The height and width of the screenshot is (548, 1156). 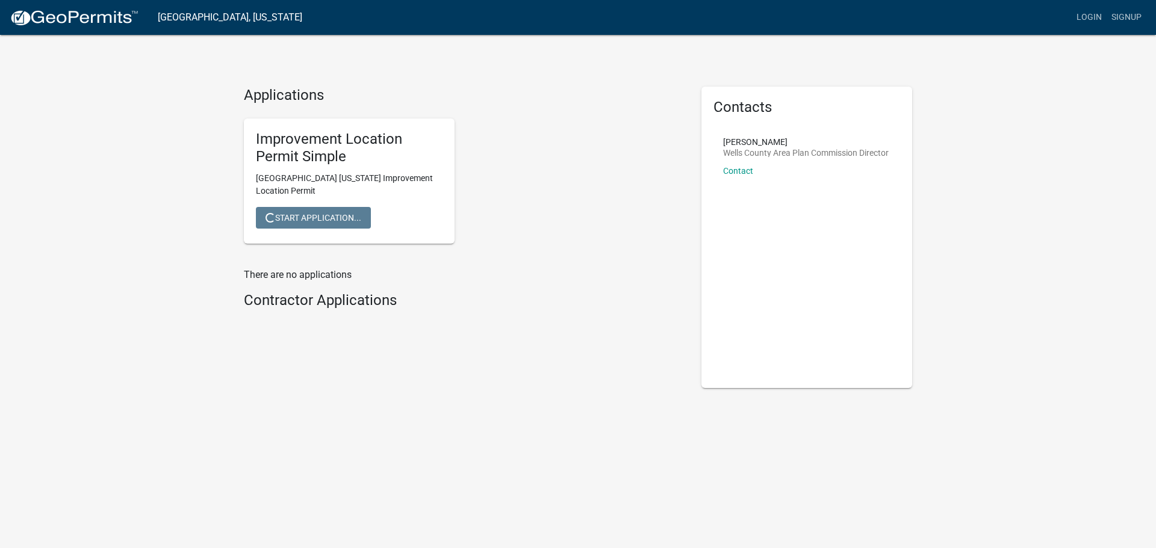 What do you see at coordinates (463, 170) in the screenshot?
I see `wm-workflow-list-section: Applications` at bounding box center [463, 170].